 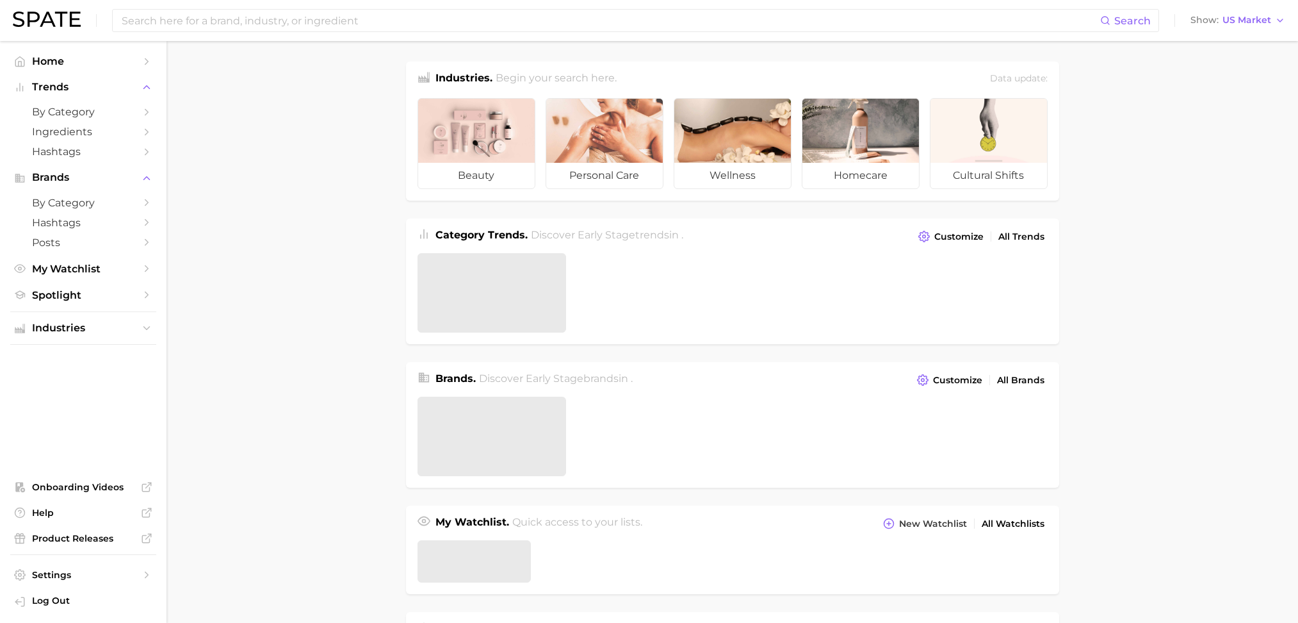 What do you see at coordinates (83, 487) in the screenshot?
I see `a: Onboarding Videos` at bounding box center [83, 487].